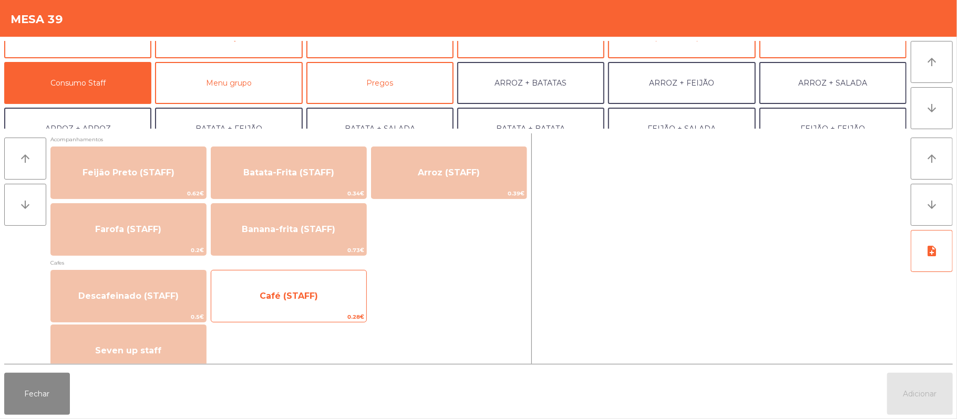 The width and height of the screenshot is (957, 419). What do you see at coordinates (288, 263) in the screenshot?
I see `span: Cafes` at bounding box center [288, 263].